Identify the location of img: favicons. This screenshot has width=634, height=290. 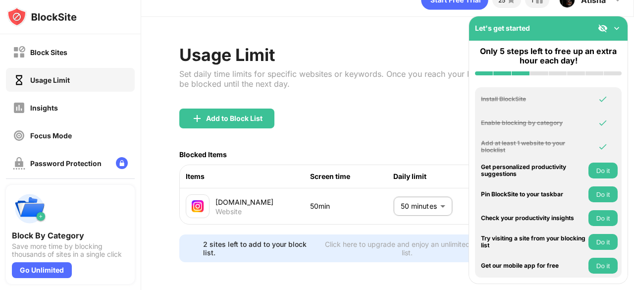
(198, 206).